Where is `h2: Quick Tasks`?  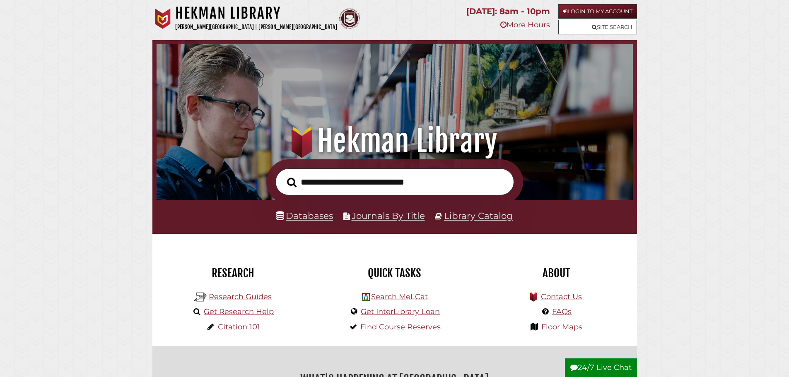
h2: Quick Tasks is located at coordinates (395, 273).